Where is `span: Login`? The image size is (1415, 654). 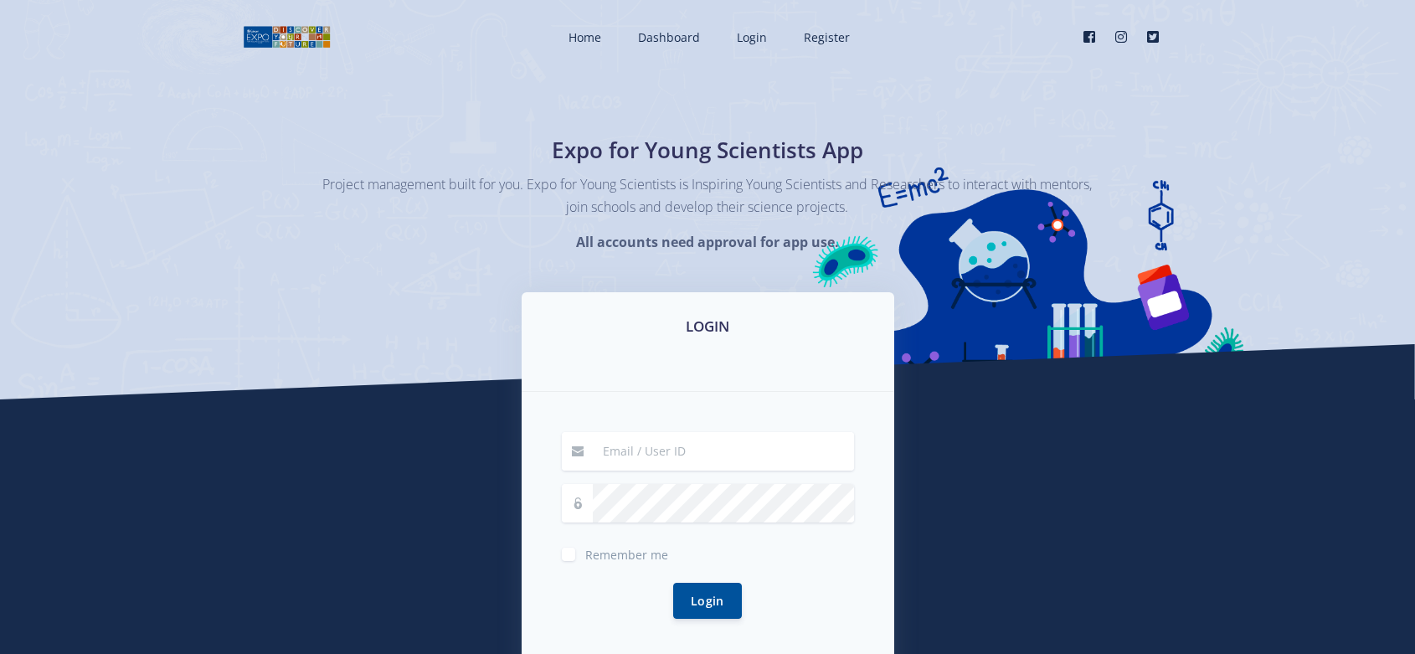 span: Login is located at coordinates (752, 37).